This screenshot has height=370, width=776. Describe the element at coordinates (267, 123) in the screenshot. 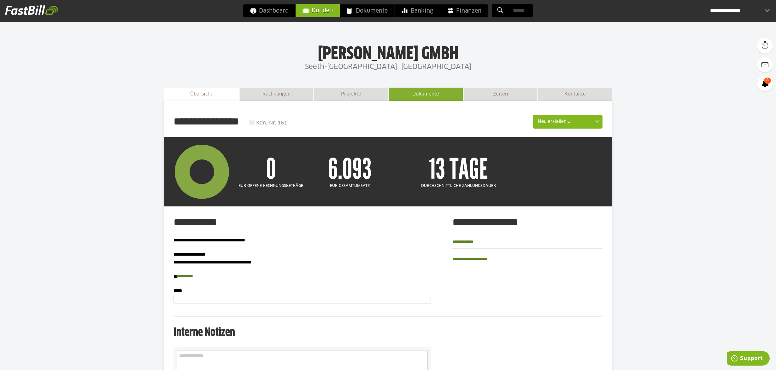

I see `div: Kdn.-Nr. 161` at that location.